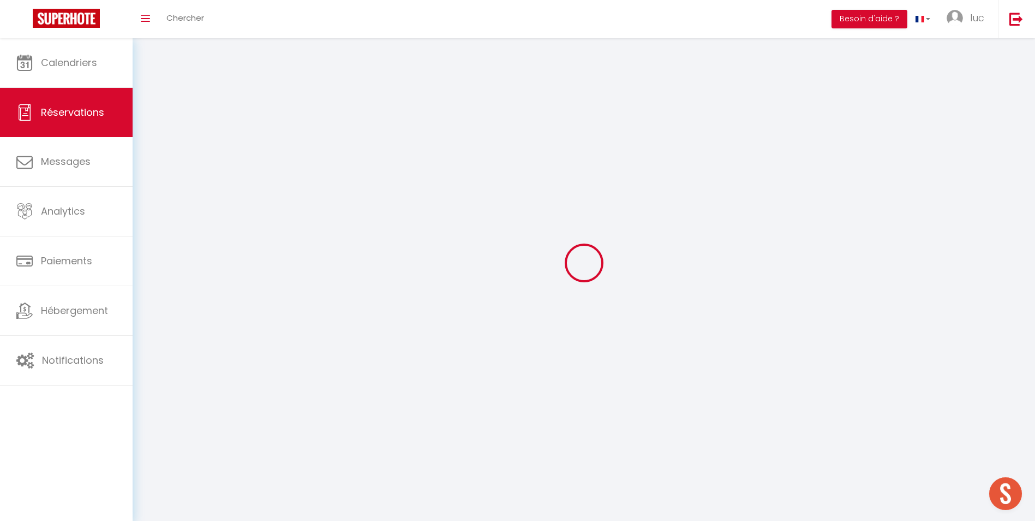 This screenshot has width=1035, height=521. I want to click on span: Chercher, so click(185, 17).